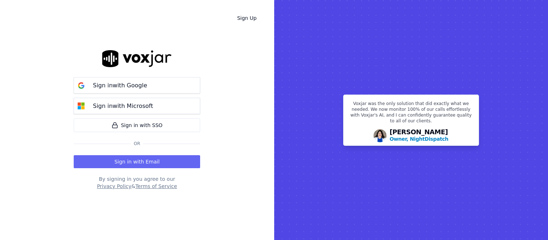 The width and height of the screenshot is (548, 240). What do you see at coordinates (137, 125) in the screenshot?
I see `a: Sign in with SSO` at bounding box center [137, 125].